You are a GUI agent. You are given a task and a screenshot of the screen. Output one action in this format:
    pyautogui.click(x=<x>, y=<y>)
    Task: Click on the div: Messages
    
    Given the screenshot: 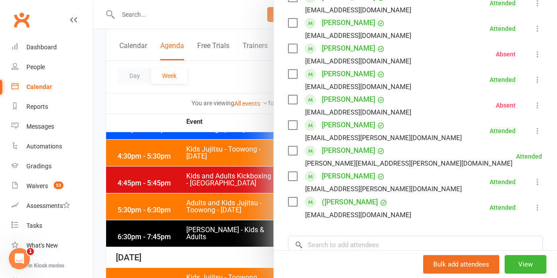 What is the action you would take?
    pyautogui.click(x=40, y=126)
    